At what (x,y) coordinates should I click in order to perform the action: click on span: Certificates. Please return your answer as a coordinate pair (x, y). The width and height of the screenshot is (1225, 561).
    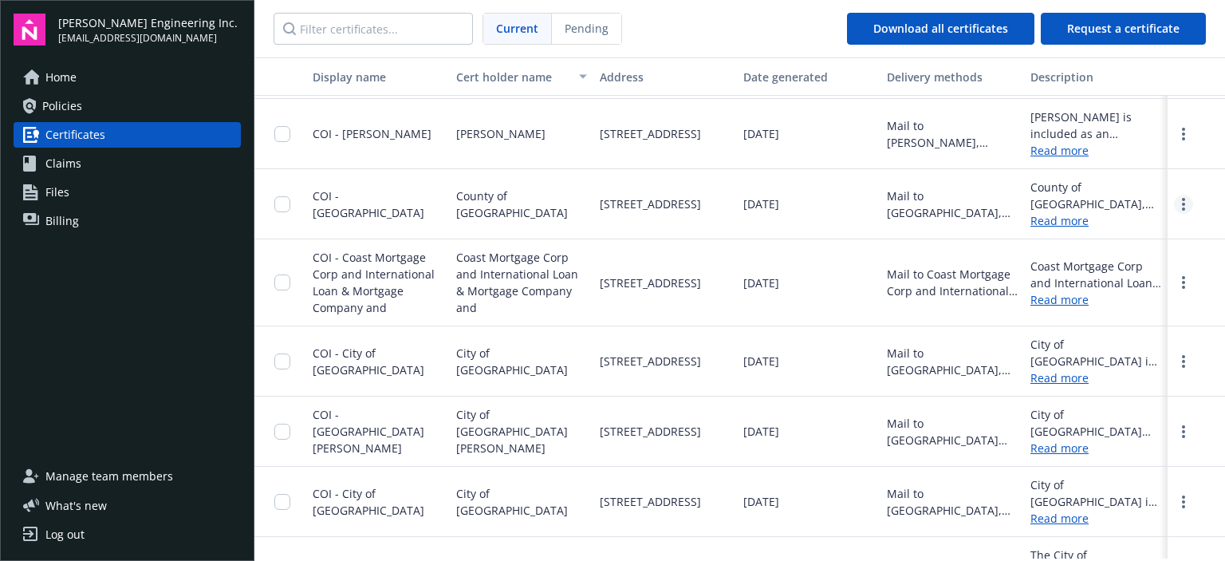
    Looking at the image, I should click on (75, 135).